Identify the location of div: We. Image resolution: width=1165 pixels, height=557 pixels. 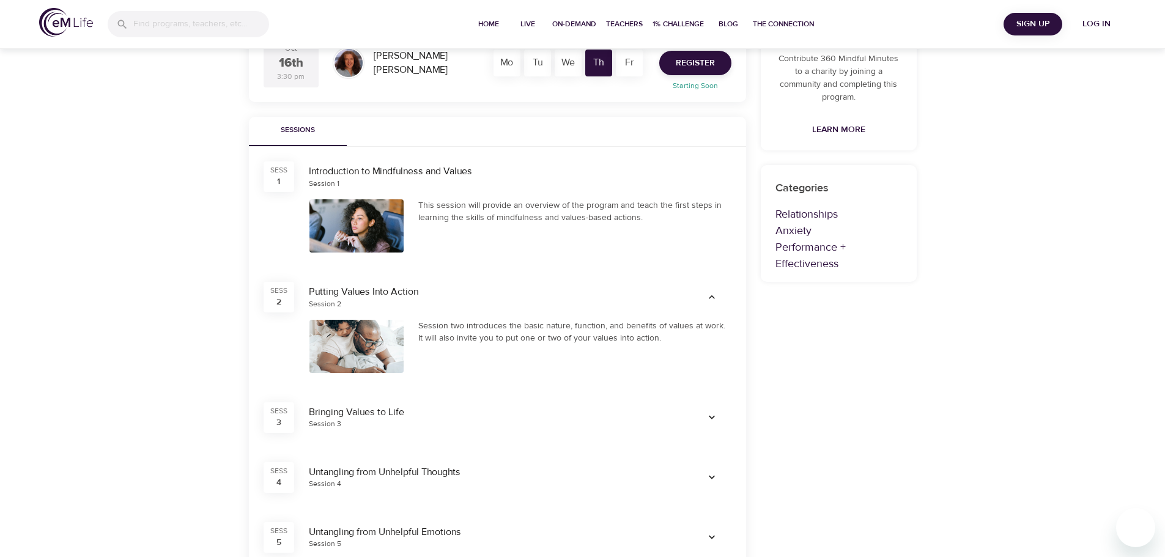
(568, 63).